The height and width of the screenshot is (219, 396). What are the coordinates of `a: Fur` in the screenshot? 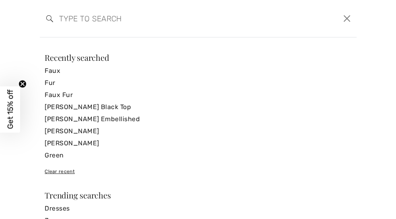 It's located at (198, 83).